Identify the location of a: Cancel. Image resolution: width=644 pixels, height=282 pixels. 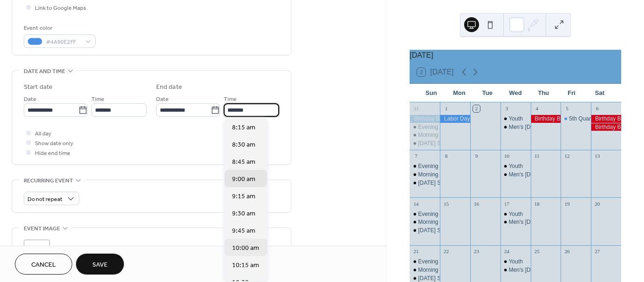
(43, 264).